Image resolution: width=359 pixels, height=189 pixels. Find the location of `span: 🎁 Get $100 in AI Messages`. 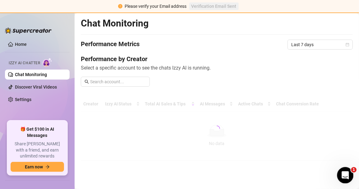

span: 🎁 Get $100 in AI Messages is located at coordinates (37, 132).